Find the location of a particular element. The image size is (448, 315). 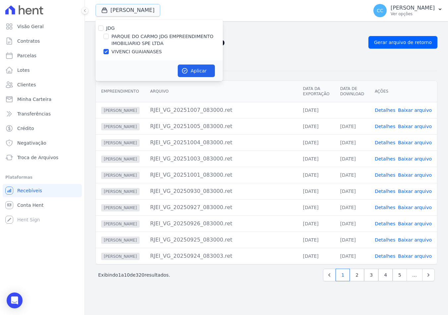

th: Data da Exportação is located at coordinates (316, 91).